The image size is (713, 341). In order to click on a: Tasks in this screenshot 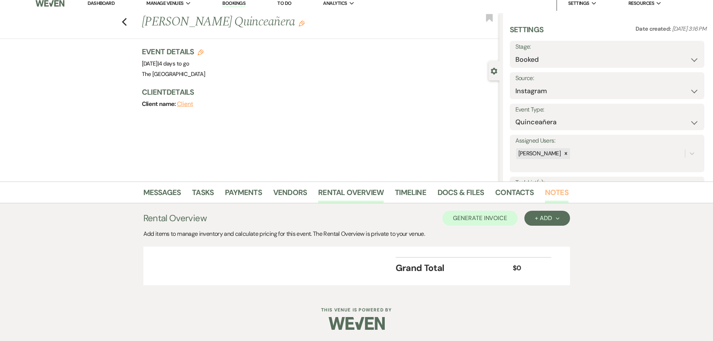, I will do `click(203, 195)`.